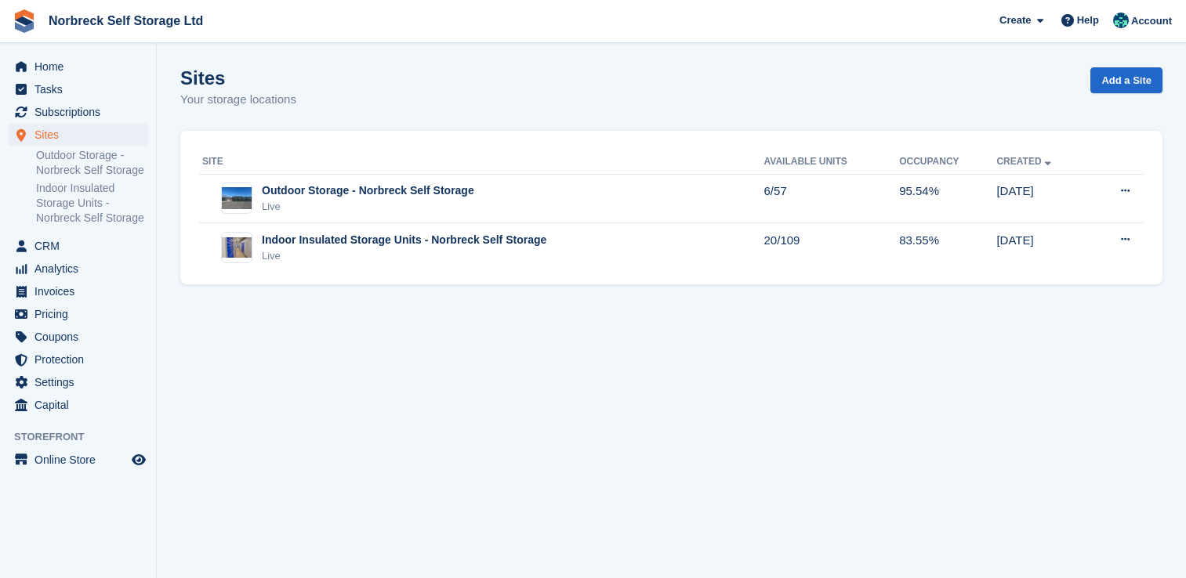 The image size is (1186, 578). I want to click on a: Indoor Insulated Storage Units - Norbreck Self Storage, so click(92, 203).